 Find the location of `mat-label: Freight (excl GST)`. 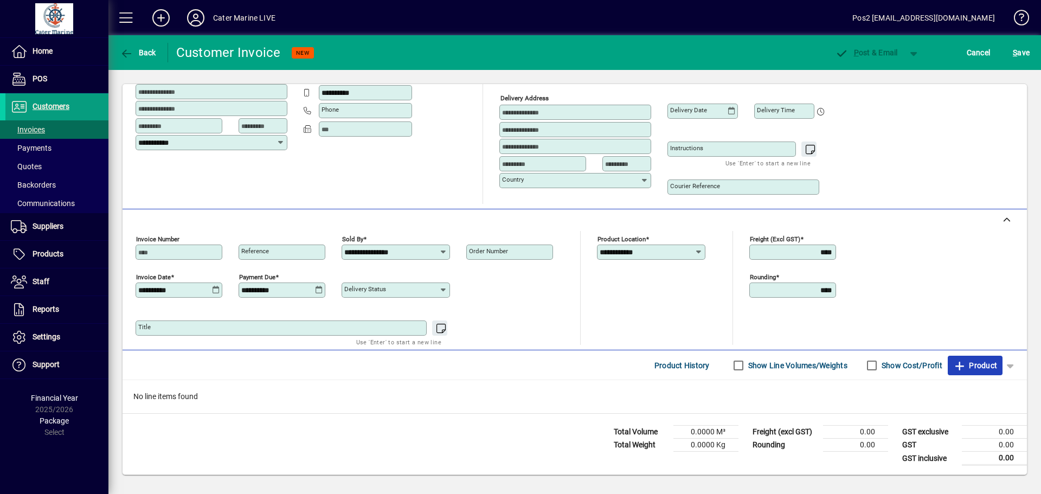

mat-label: Freight (excl GST) is located at coordinates (775, 239).